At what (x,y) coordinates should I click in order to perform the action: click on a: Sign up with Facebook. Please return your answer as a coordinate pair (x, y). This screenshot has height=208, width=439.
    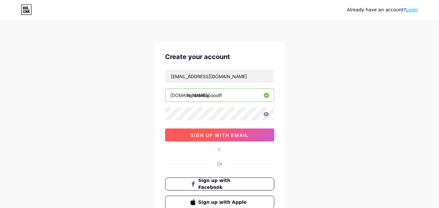
    Looking at the image, I should click on (220, 184).